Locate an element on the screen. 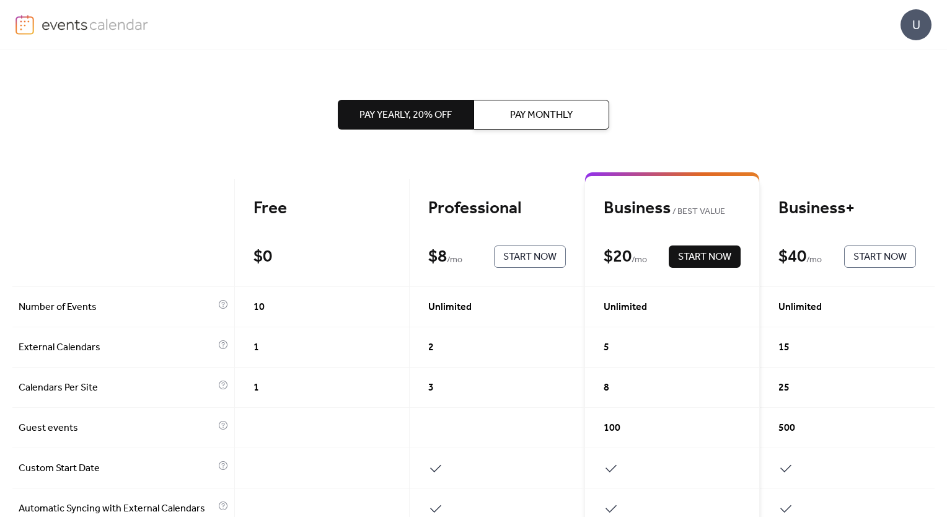  div: $ 0 is located at coordinates (263, 257).